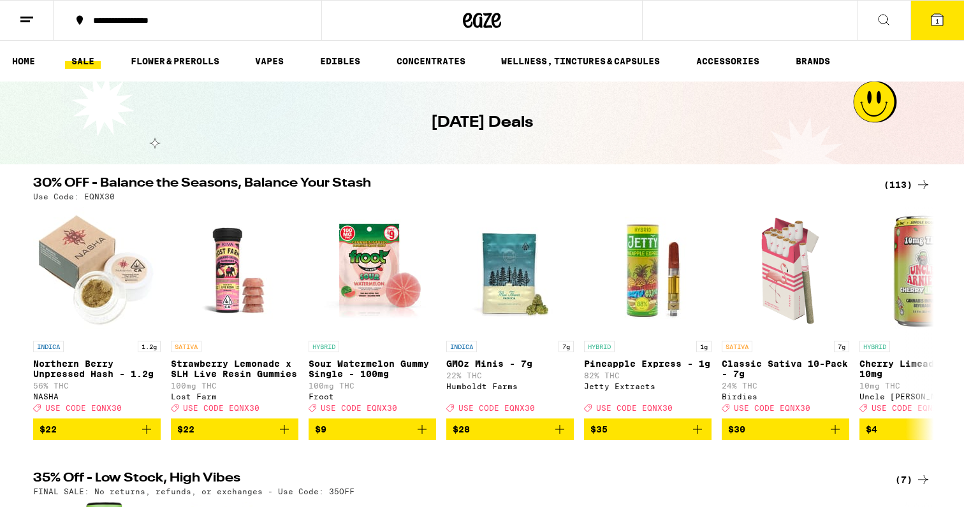  What do you see at coordinates (24, 61) in the screenshot?
I see `a: HOME` at bounding box center [24, 61].